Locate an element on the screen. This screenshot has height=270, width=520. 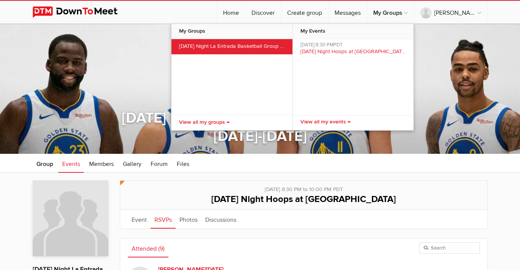
a: Files is located at coordinates (183, 163).